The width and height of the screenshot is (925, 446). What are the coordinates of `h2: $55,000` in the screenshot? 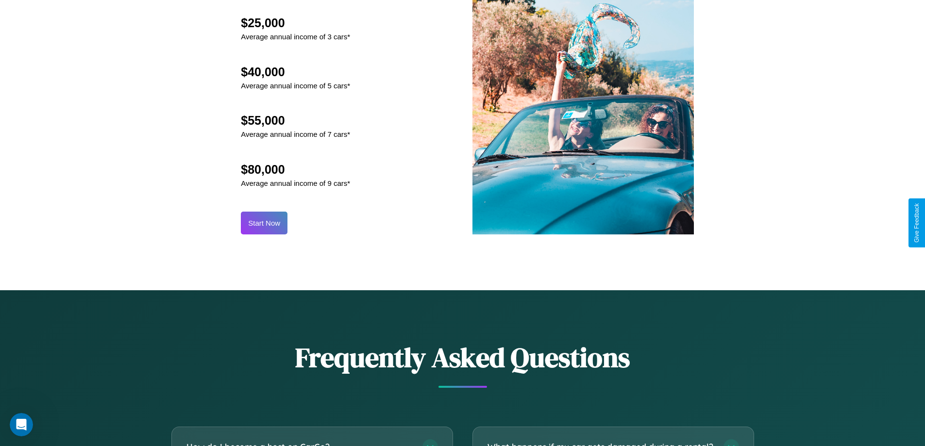 It's located at (295, 120).